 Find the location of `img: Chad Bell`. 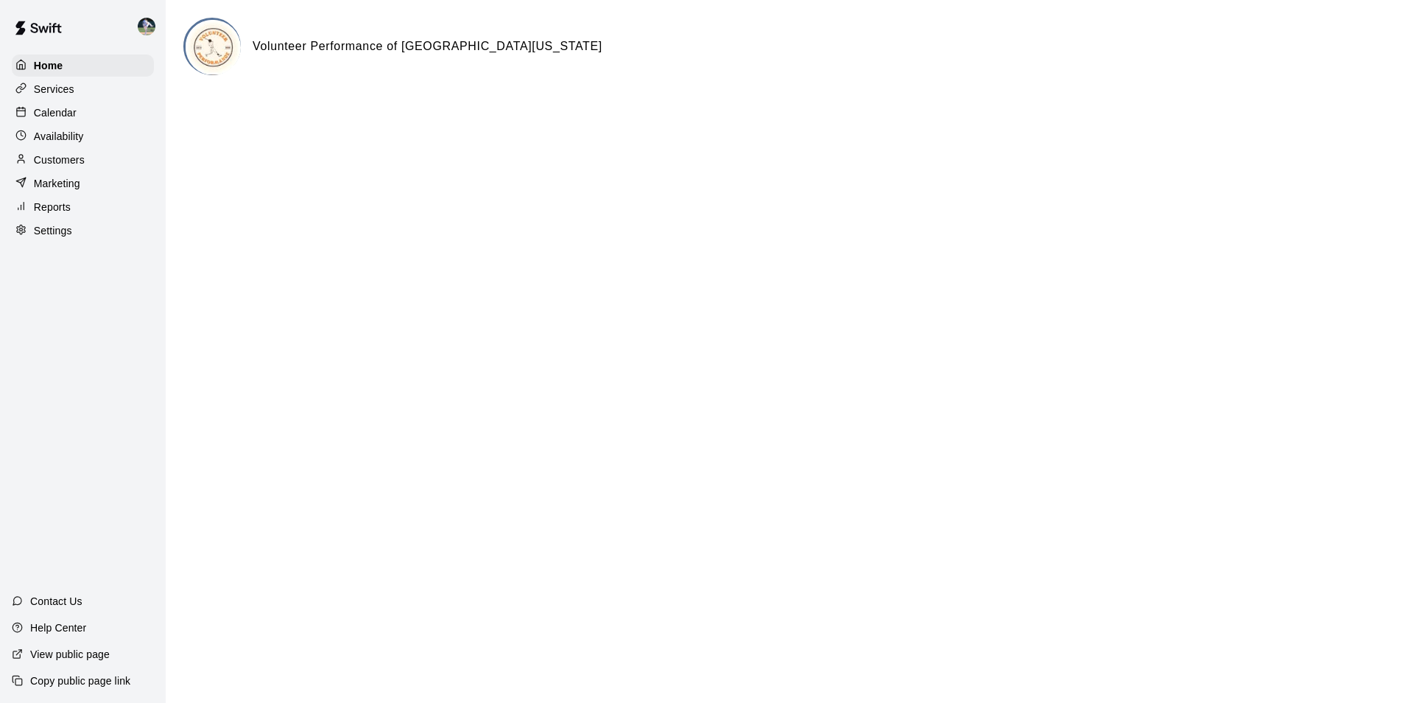

img: Chad Bell is located at coordinates (147, 27).